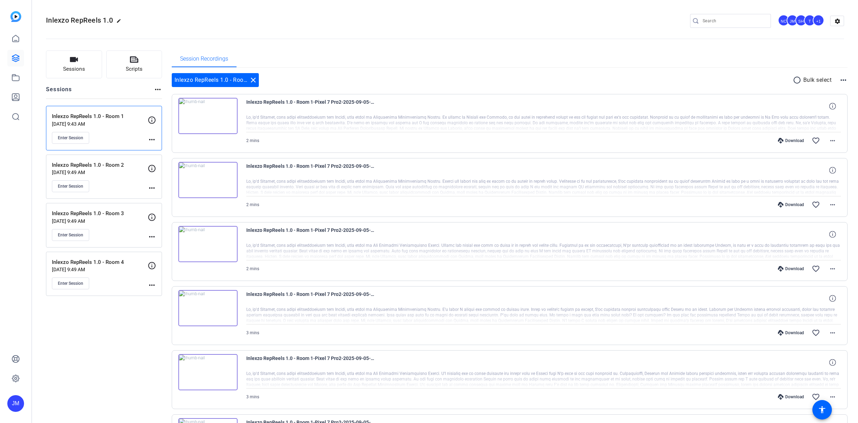  What do you see at coordinates (100, 165) in the screenshot?
I see `p: Inlexzo RepReels 1.0 - Room 2` at bounding box center [100, 165].